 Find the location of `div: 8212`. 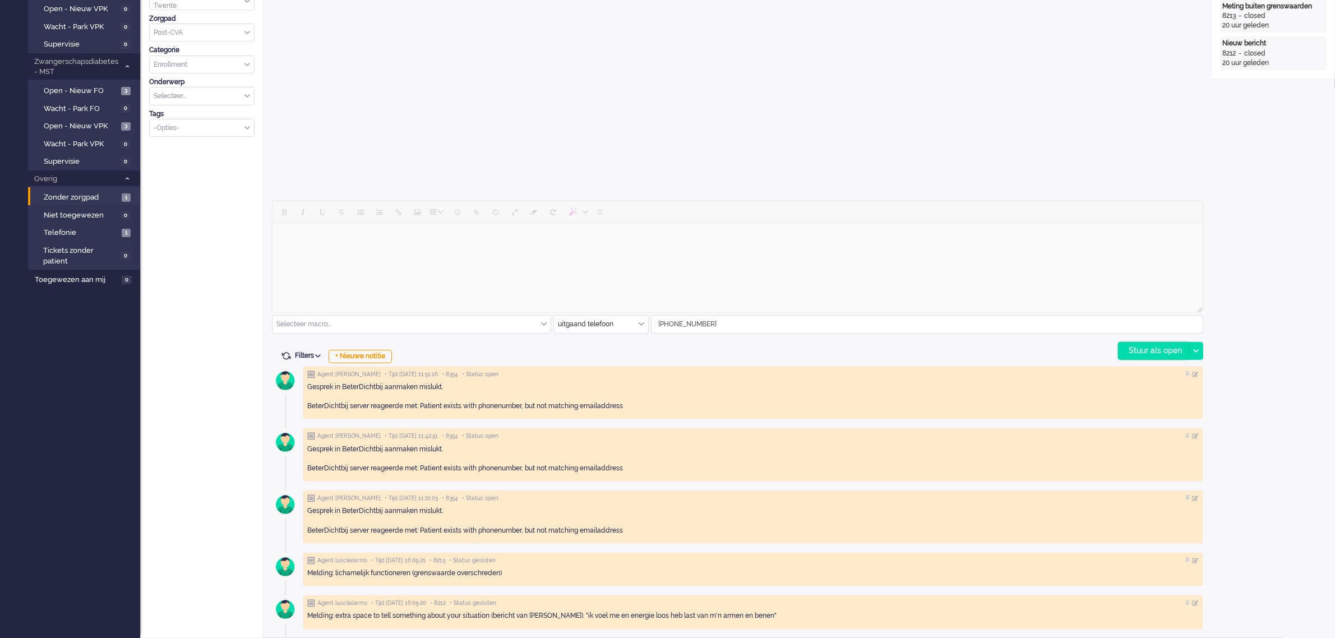

div: 8212 is located at coordinates (1229, 53).